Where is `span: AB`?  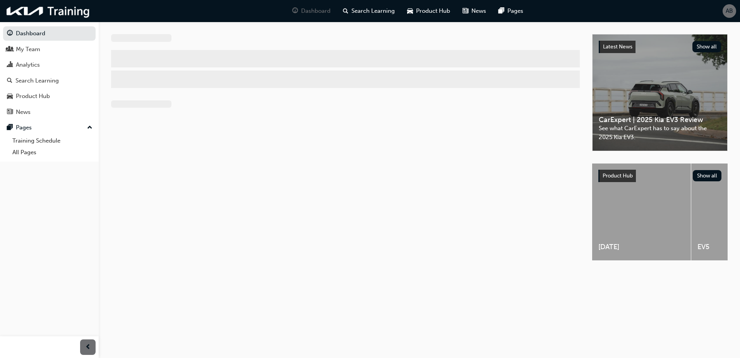 span: AB is located at coordinates (730, 11).